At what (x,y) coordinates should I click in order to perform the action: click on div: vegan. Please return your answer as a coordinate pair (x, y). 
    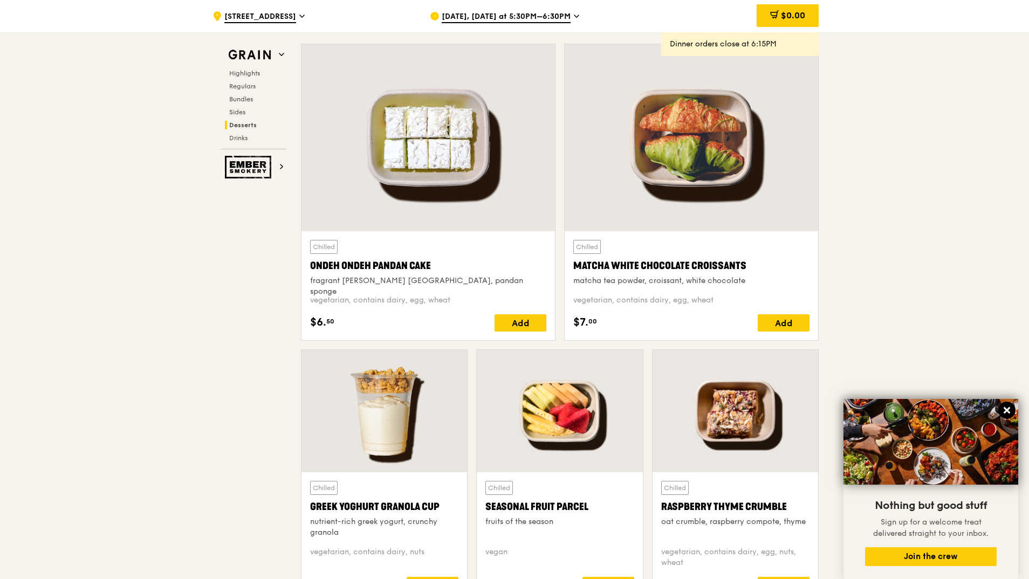
    Looking at the image, I should click on (559, 558).